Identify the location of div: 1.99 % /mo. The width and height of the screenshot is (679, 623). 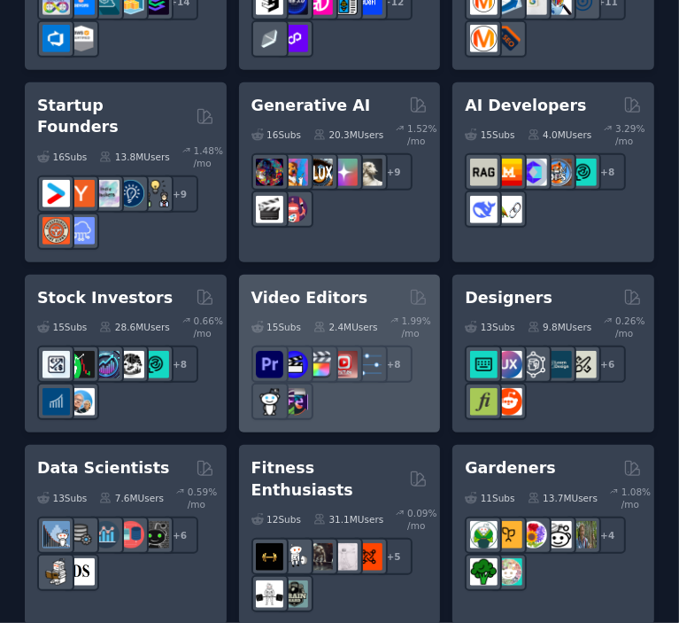
(419, 327).